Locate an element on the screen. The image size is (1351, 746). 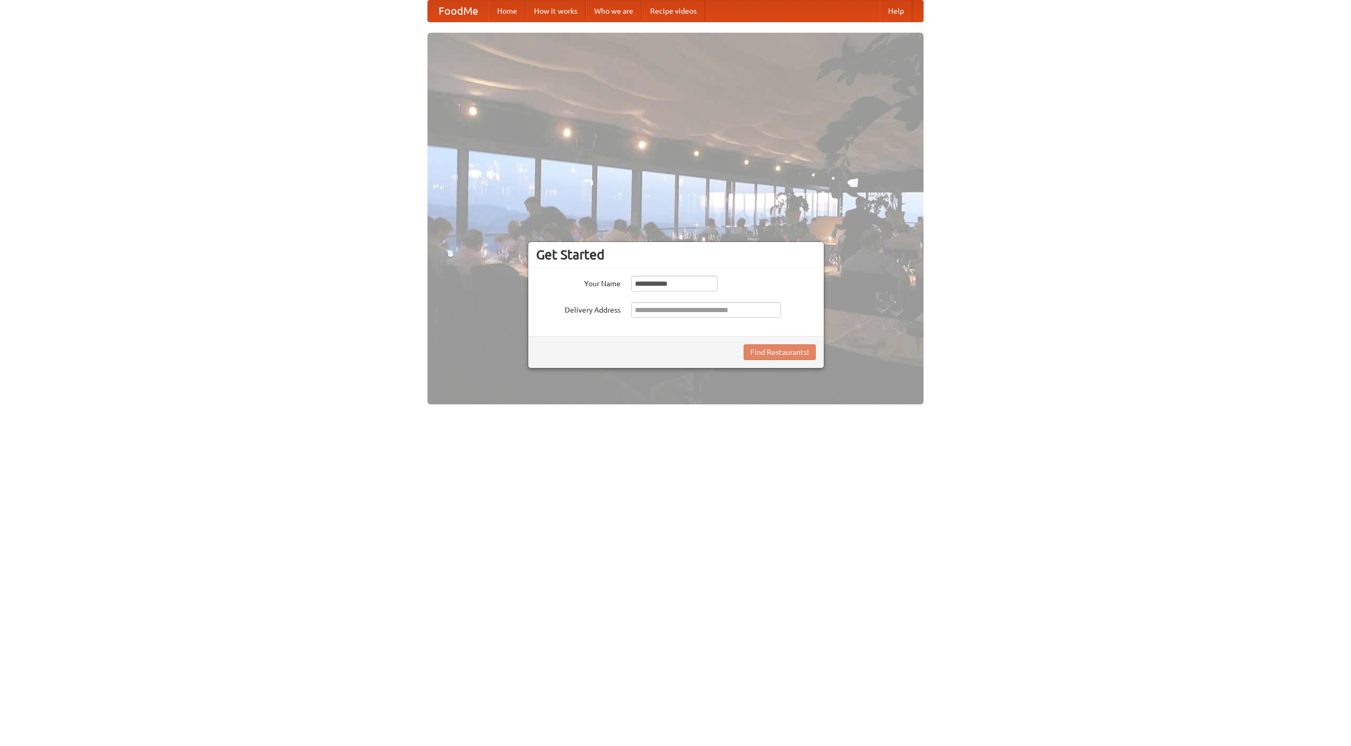
a: Who we are is located at coordinates (614, 11).